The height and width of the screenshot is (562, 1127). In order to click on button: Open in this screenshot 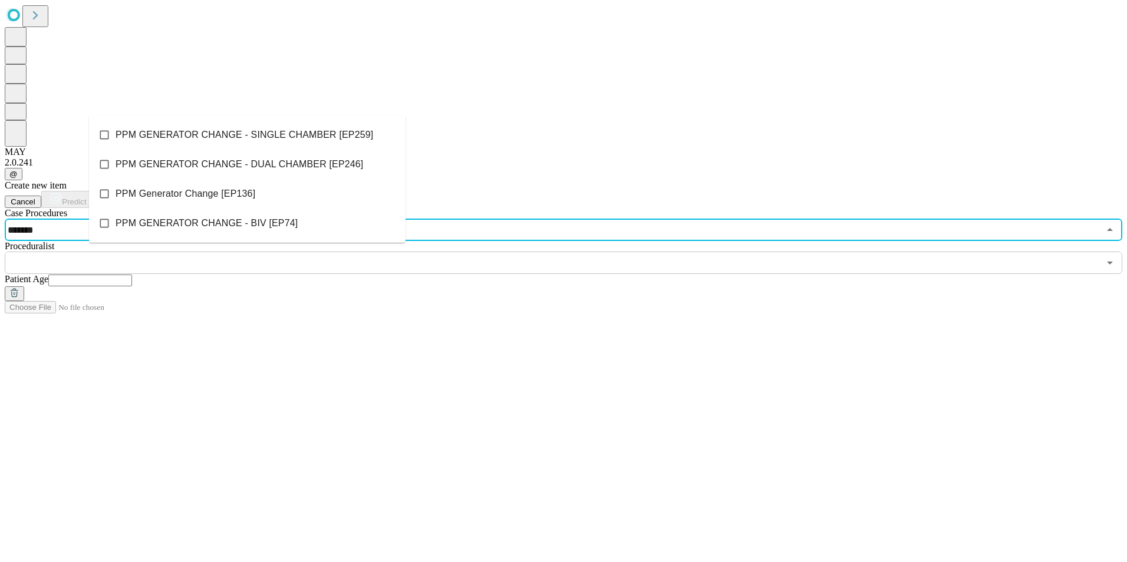, I will do `click(1110, 263)`.